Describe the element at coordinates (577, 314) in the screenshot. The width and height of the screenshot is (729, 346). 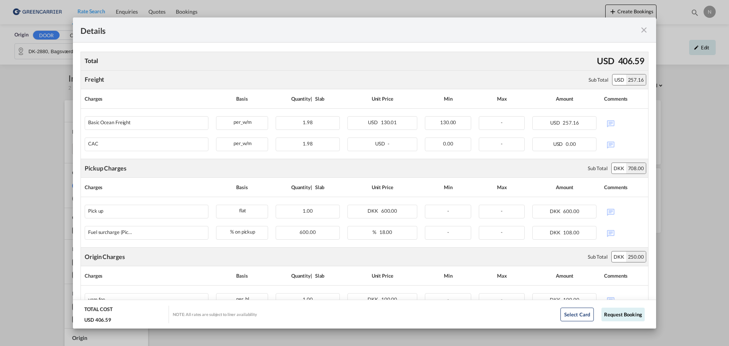
I see `button: Select Card` at that location.